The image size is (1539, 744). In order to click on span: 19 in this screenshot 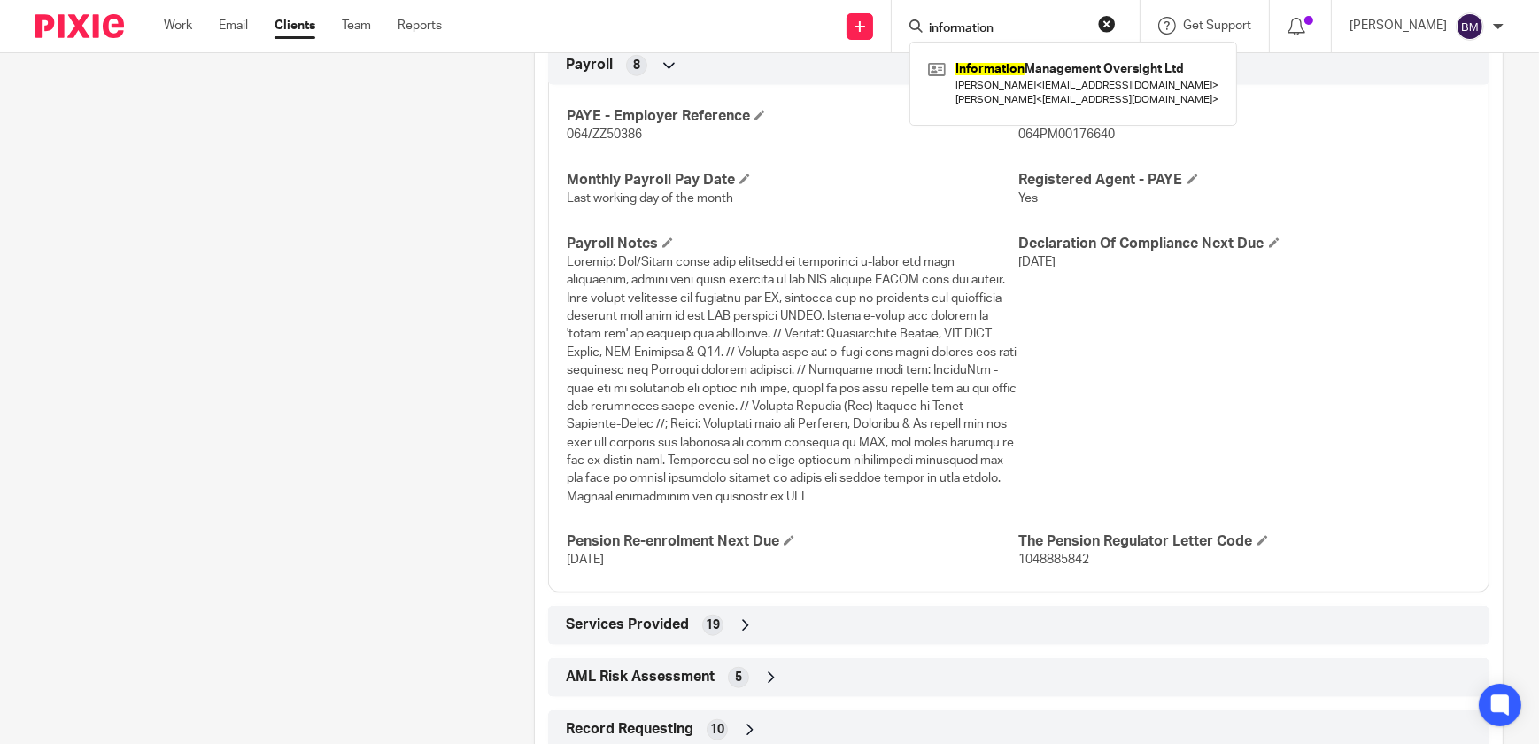, I will do `click(713, 625)`.